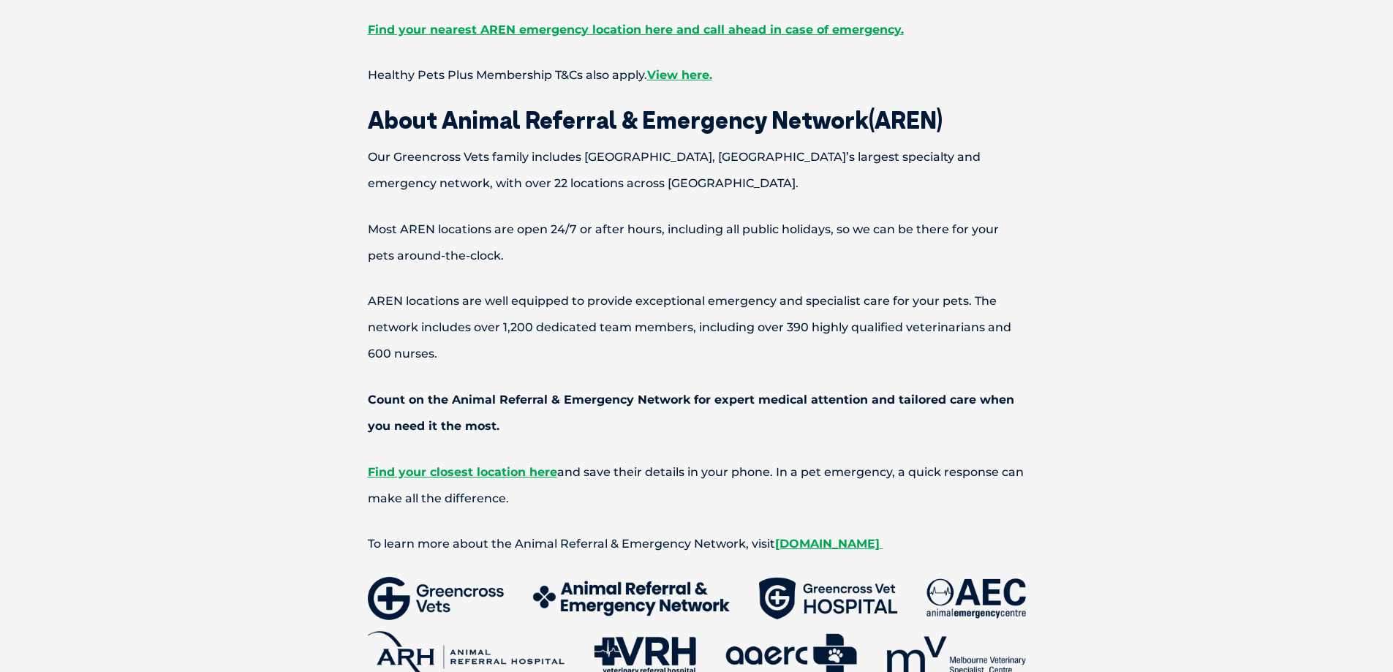 Image resolution: width=1393 pixels, height=672 pixels. What do you see at coordinates (462, 472) in the screenshot?
I see `span: Find your closest location here` at bounding box center [462, 472].